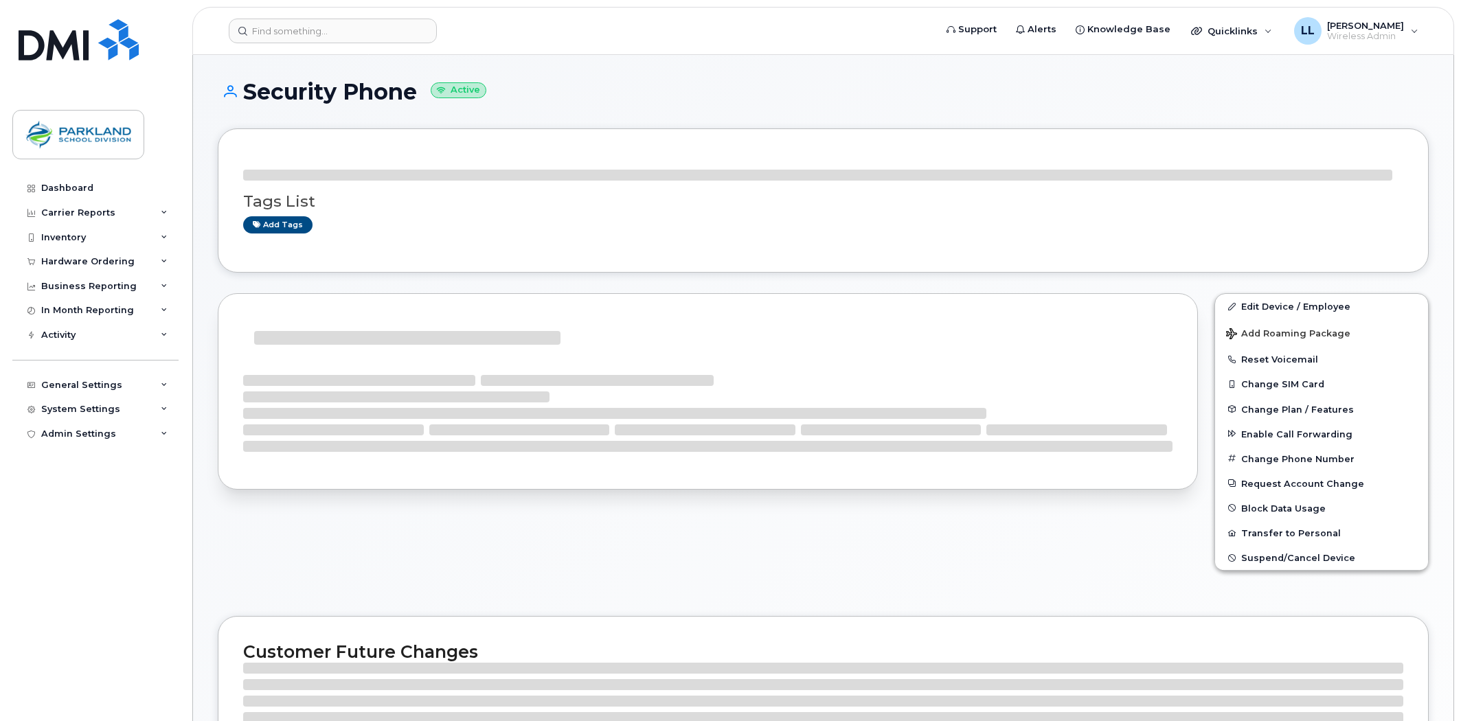 This screenshot has height=721, width=1461. Describe the element at coordinates (1321, 409) in the screenshot. I see `button: Change Plan / Features` at that location.